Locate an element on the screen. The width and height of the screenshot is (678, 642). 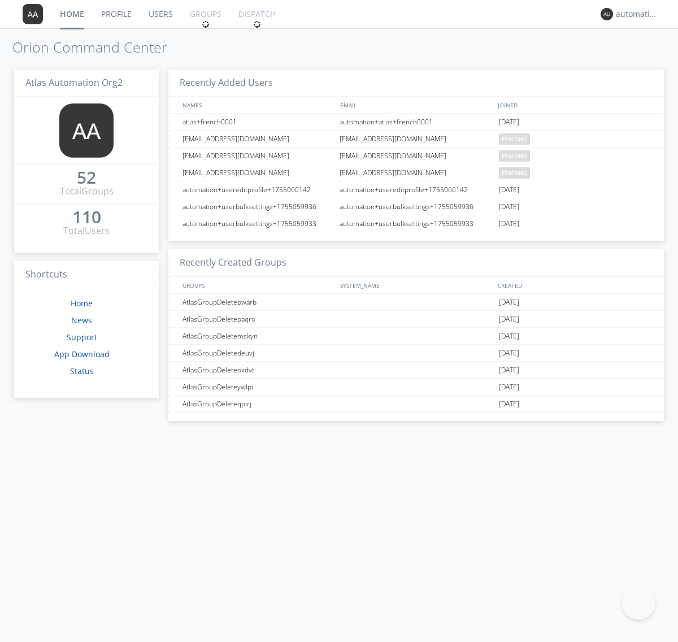
div: AtlasGroupDeletepaqro is located at coordinates (258, 319).